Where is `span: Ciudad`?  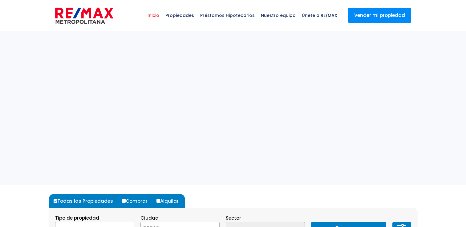
span: Ciudad is located at coordinates (149, 218).